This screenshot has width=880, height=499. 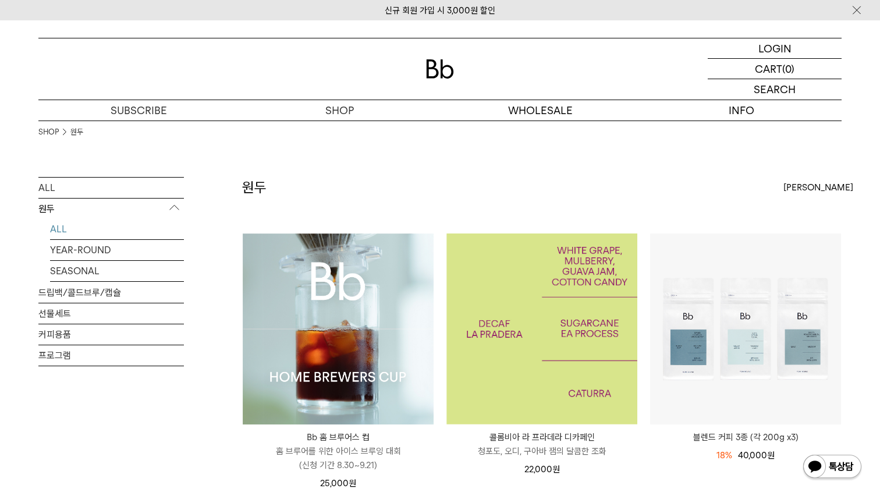 I want to click on img: 카카오톡 채널 1:1 채팅 버튼, so click(x=832, y=467).